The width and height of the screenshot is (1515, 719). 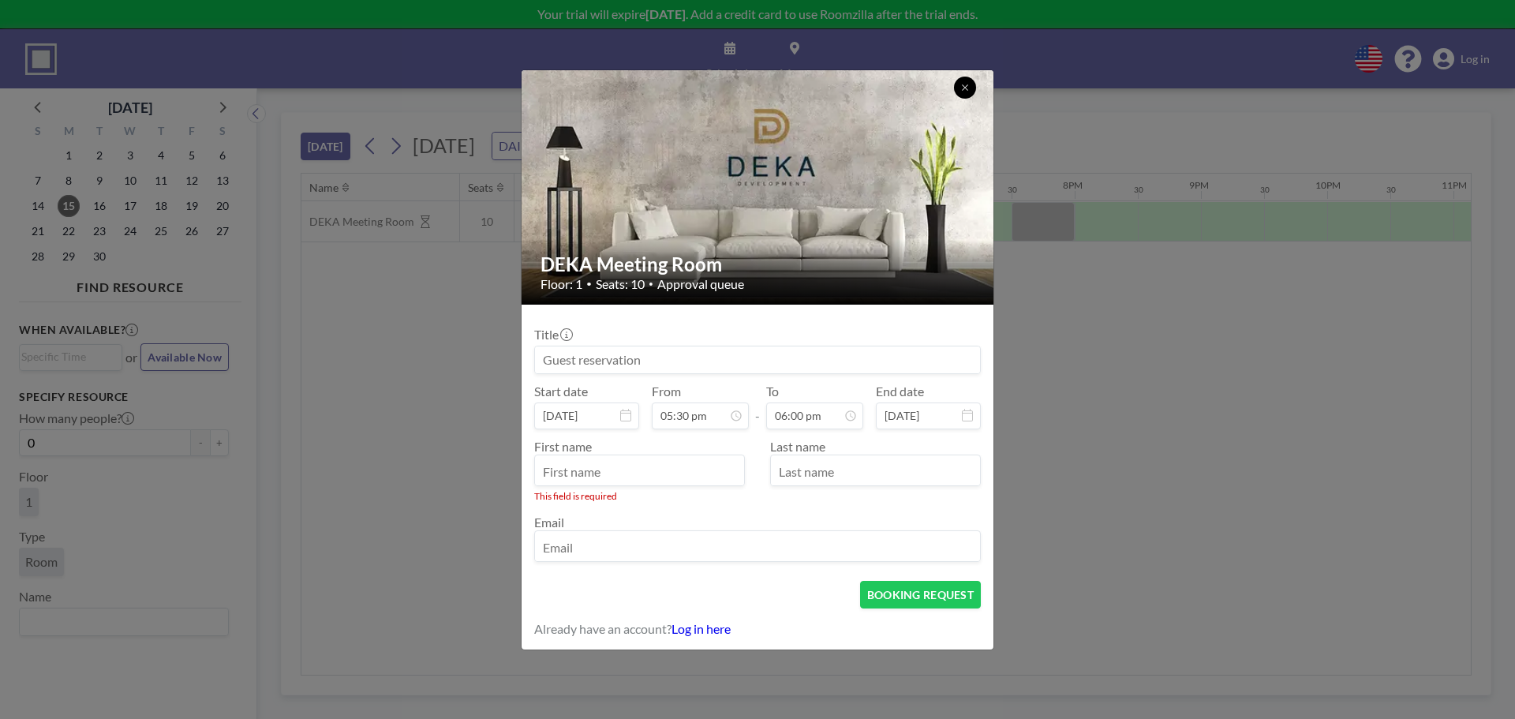 I want to click on label: Title, so click(x=553, y=335).